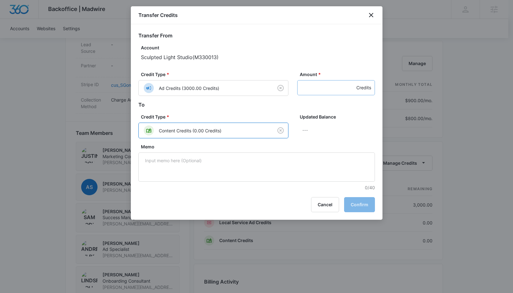  Describe the element at coordinates (371, 15) in the screenshot. I see `button: close` at that location.